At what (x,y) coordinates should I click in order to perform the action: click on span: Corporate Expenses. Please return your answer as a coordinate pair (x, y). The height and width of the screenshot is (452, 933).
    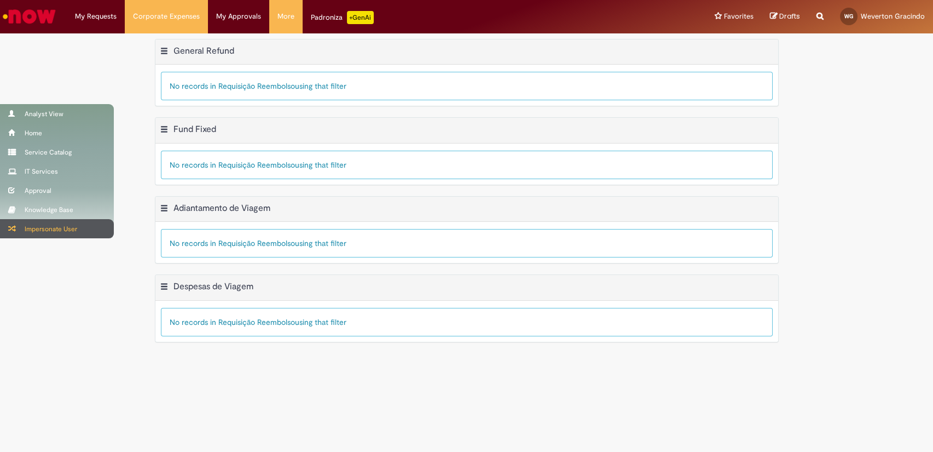
    Looking at the image, I should click on (166, 16).